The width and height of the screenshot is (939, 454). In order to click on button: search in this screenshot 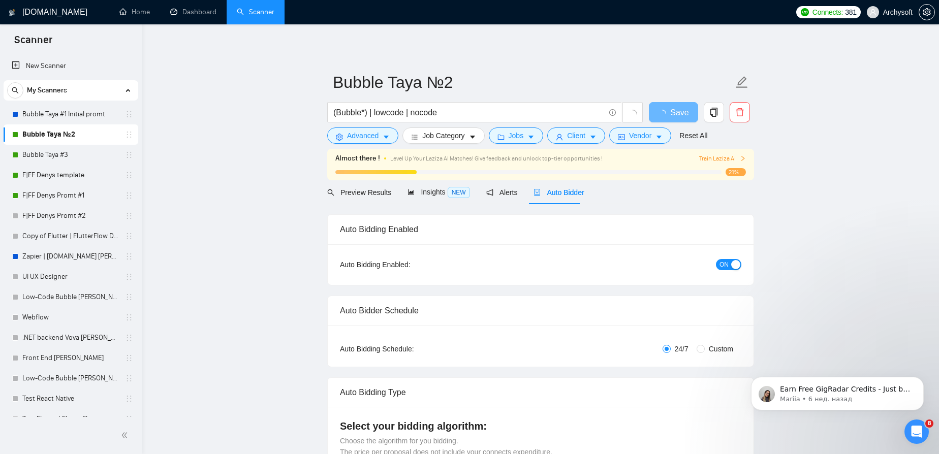, I will do `click(15, 90)`.